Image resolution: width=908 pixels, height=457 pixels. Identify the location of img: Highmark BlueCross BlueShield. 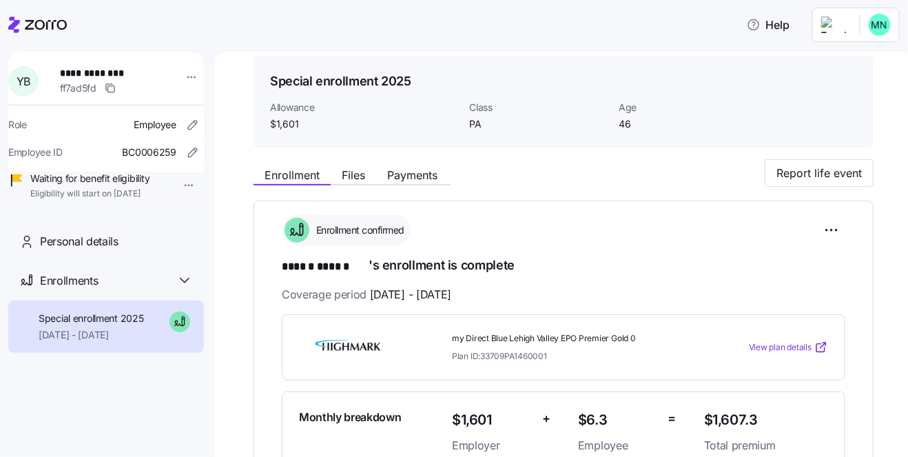
(349, 347).